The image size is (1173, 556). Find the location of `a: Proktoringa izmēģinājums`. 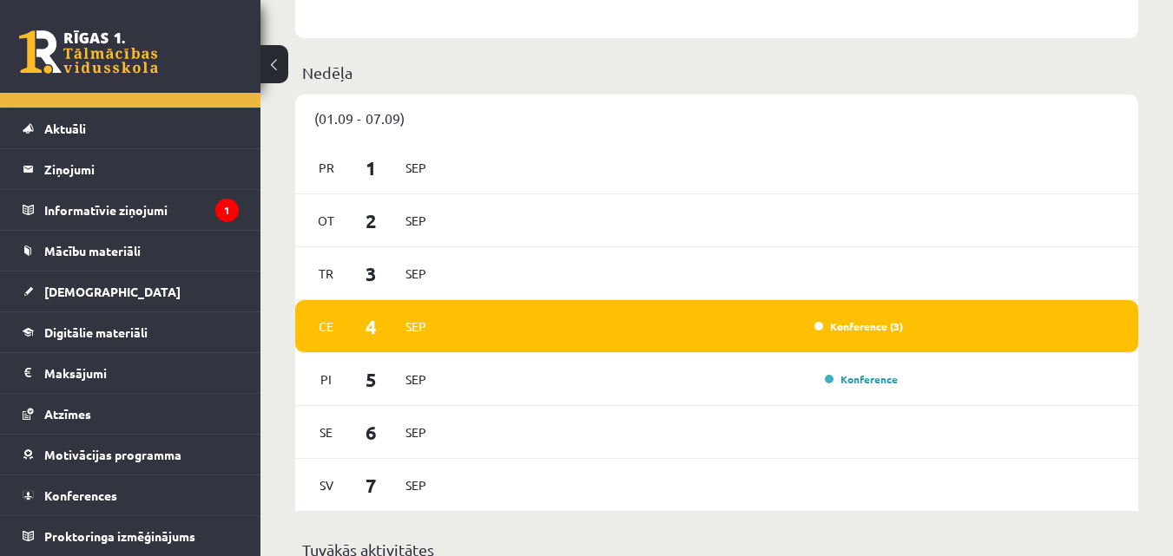

a: Proktoringa izmēģinājums is located at coordinates (130, 536).